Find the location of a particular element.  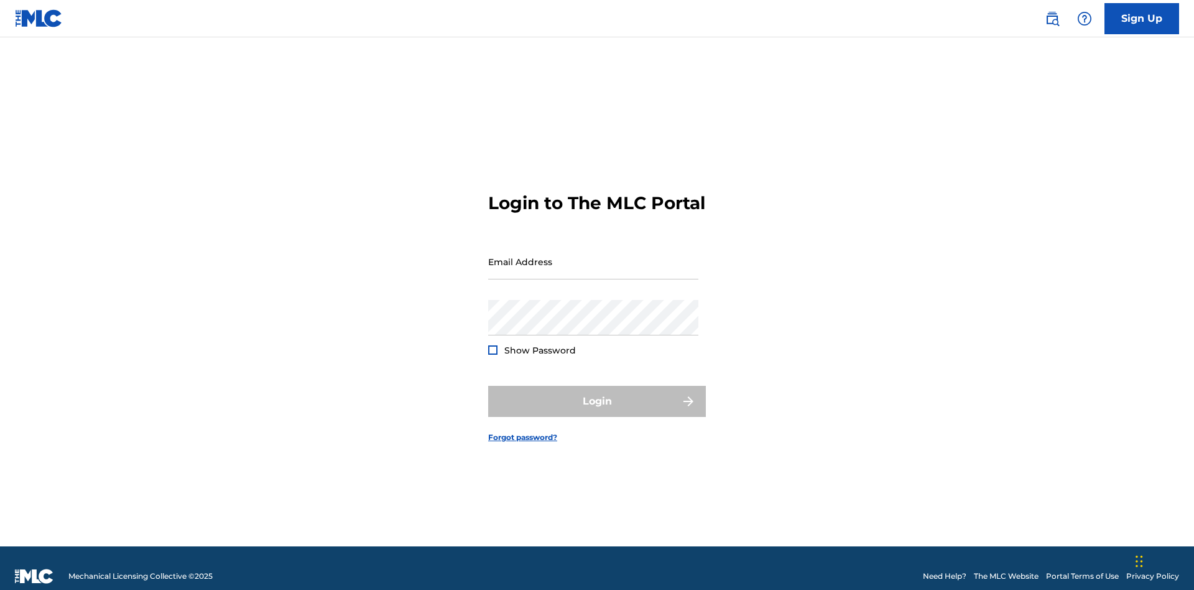

a: Public Search is located at coordinates (1052, 19).